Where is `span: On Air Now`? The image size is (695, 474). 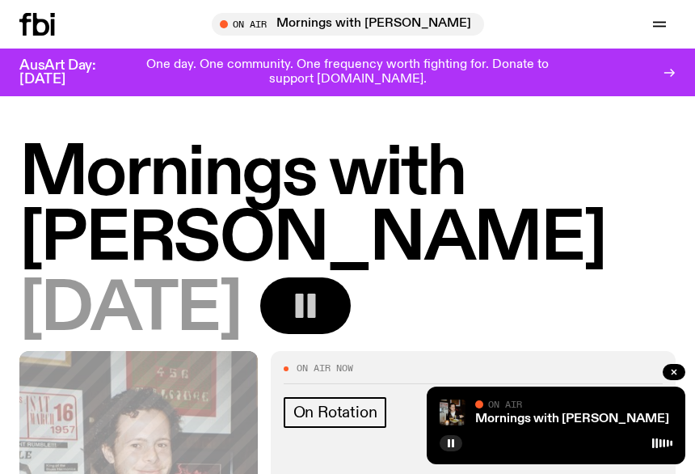
span: On Air Now is located at coordinates (325, 368).